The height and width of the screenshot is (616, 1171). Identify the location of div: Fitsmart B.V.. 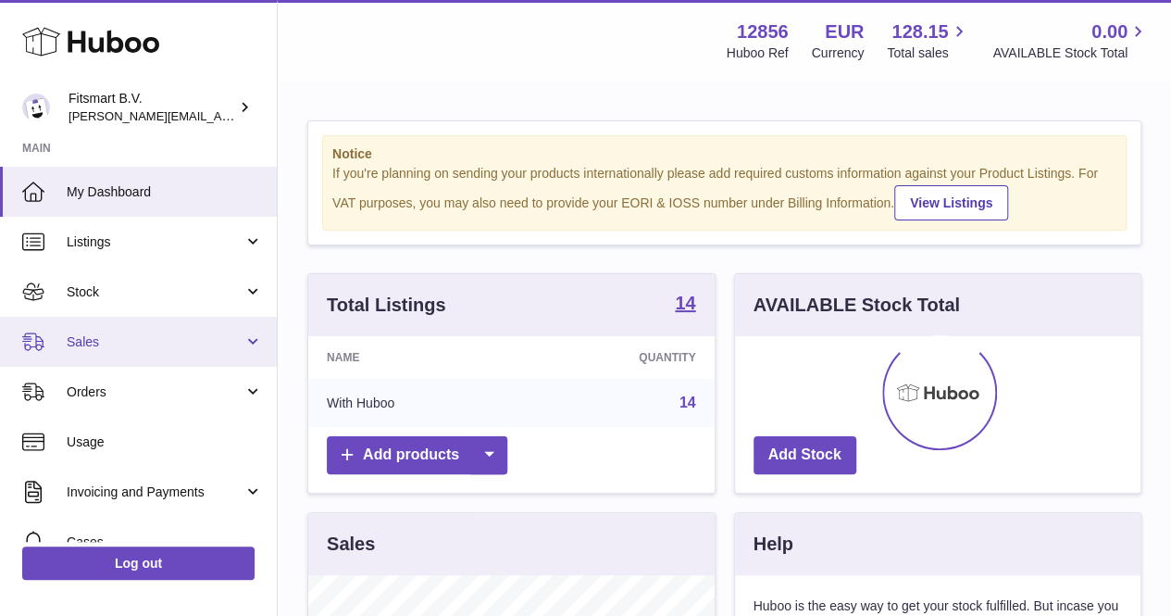
(152, 107).